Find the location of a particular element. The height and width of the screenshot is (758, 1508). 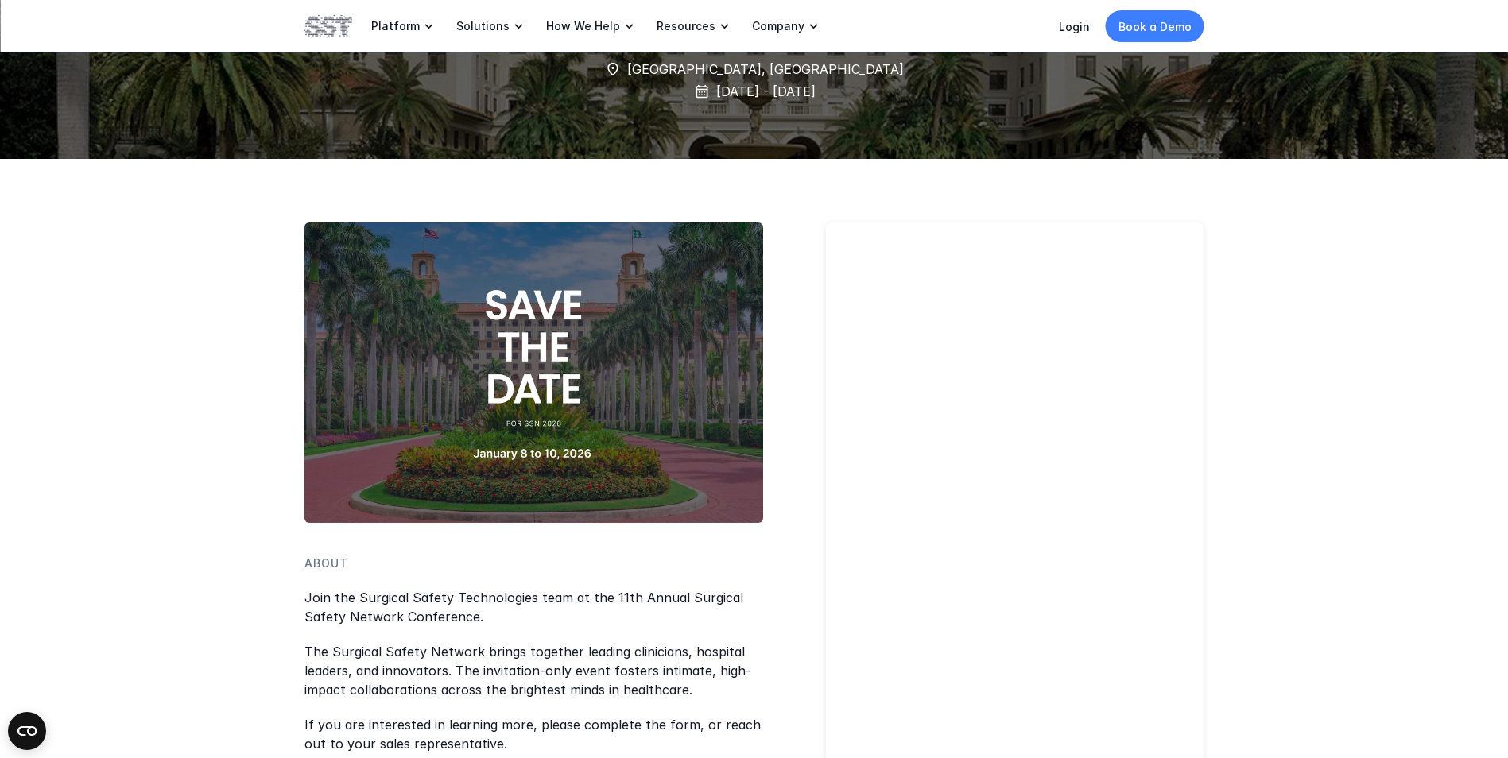

p: Book a Demo is located at coordinates (1155, 26).